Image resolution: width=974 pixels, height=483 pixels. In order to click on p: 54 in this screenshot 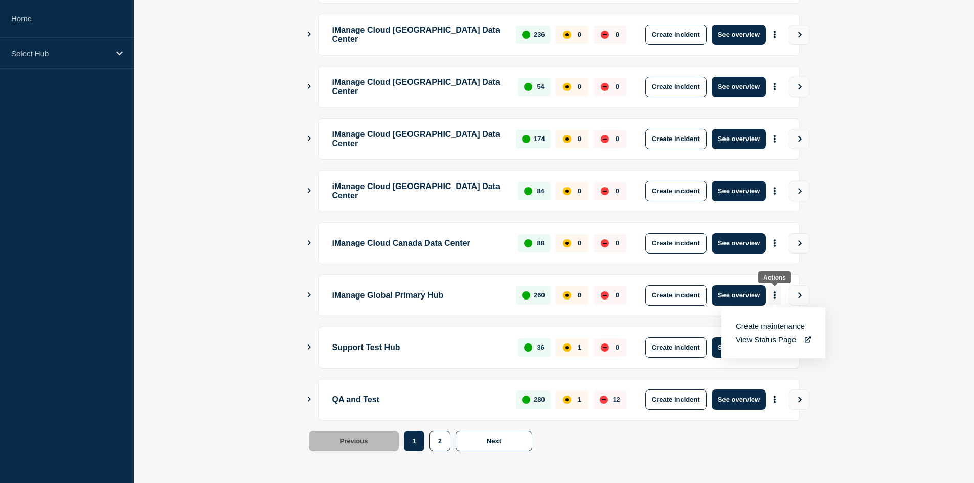, I will do `click(540, 86)`.